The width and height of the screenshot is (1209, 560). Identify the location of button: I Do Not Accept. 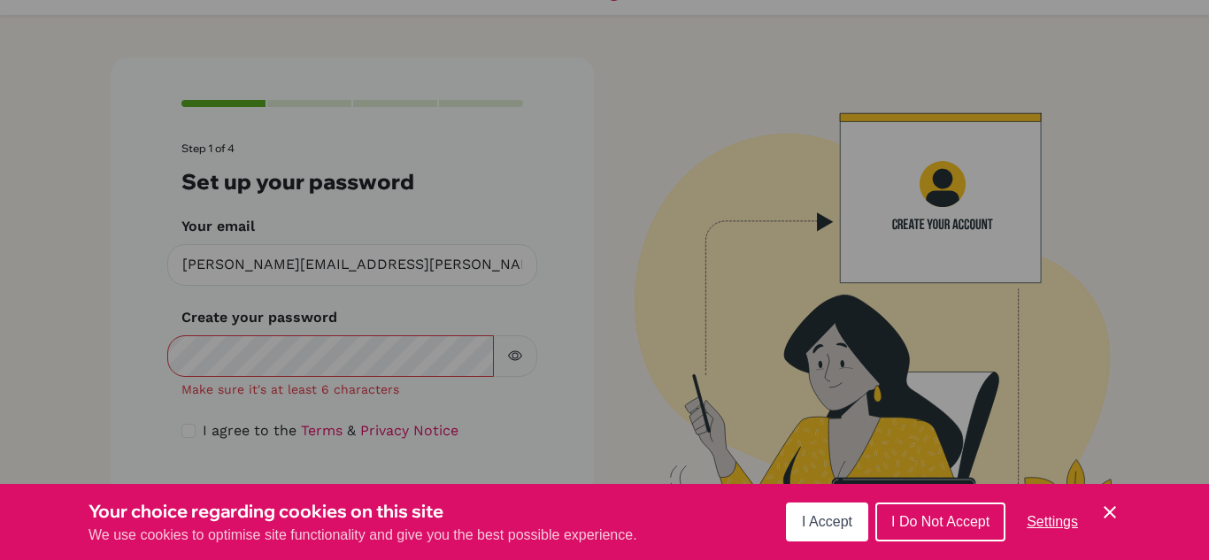
(940, 522).